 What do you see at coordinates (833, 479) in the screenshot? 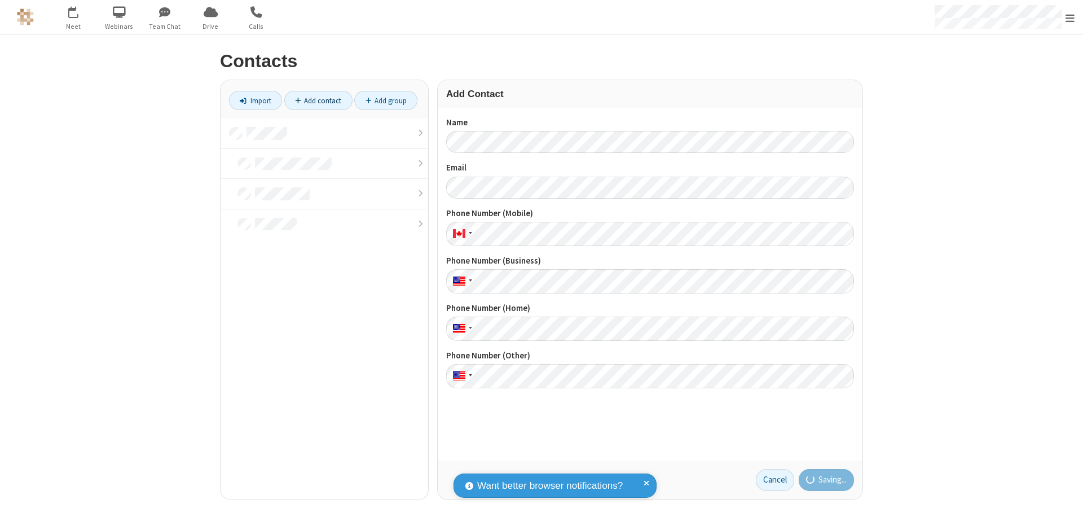
I see `span: Saving...` at bounding box center [833, 479].